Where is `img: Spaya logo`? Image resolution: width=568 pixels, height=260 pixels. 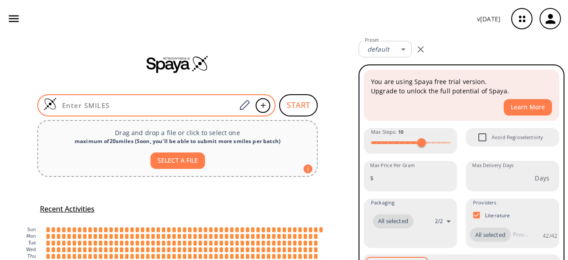
img: Spaya logo is located at coordinates (178, 64).